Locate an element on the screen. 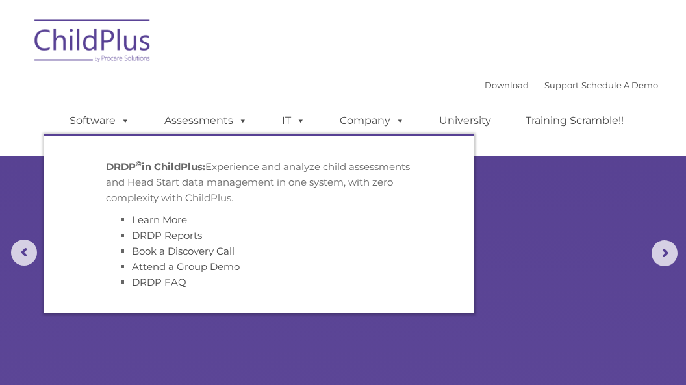 The width and height of the screenshot is (686, 385). a: DRDP FAQ is located at coordinates (159, 282).